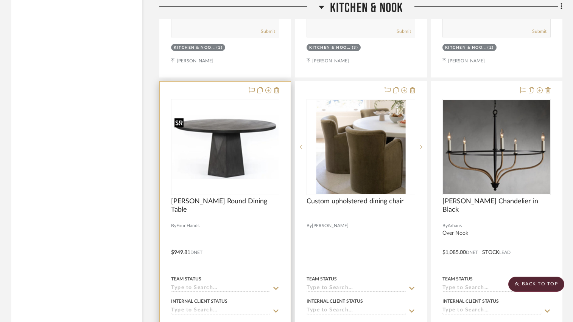  I want to click on div: (3), so click(355, 48).